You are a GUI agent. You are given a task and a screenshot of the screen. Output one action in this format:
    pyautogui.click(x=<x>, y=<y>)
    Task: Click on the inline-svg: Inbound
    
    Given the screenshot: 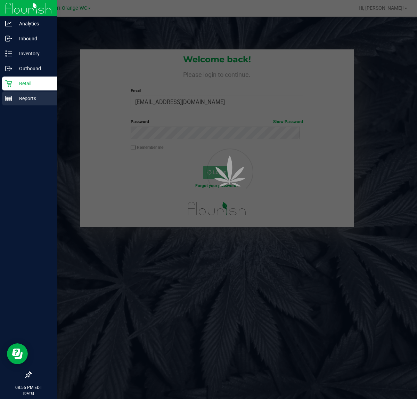 What is the action you would take?
    pyautogui.click(x=9, y=39)
    